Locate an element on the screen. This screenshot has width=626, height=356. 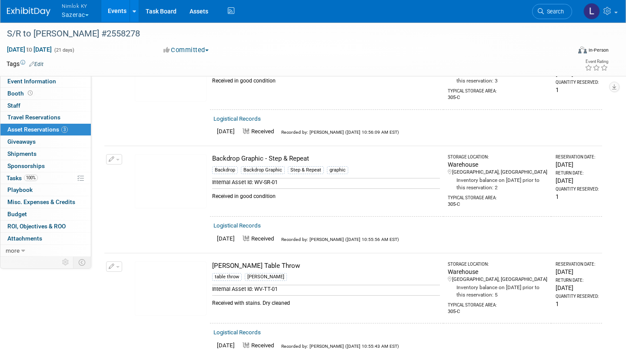
img: Format-Inperson.png is located at coordinates (582, 50).